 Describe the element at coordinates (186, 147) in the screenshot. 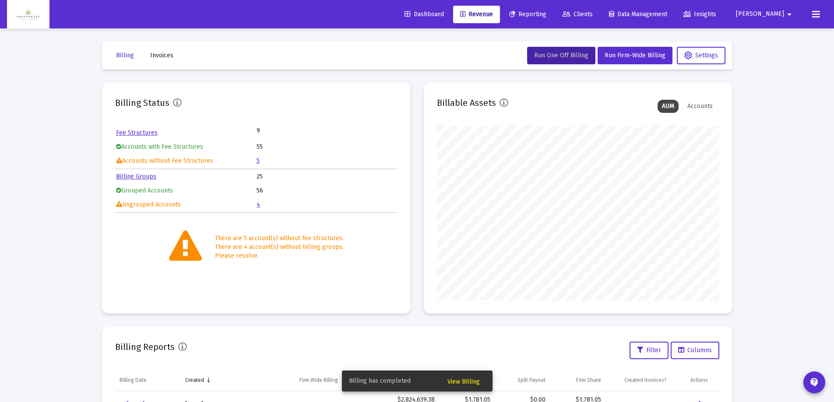

I see `td: Accounts with Fee Structures` at that location.